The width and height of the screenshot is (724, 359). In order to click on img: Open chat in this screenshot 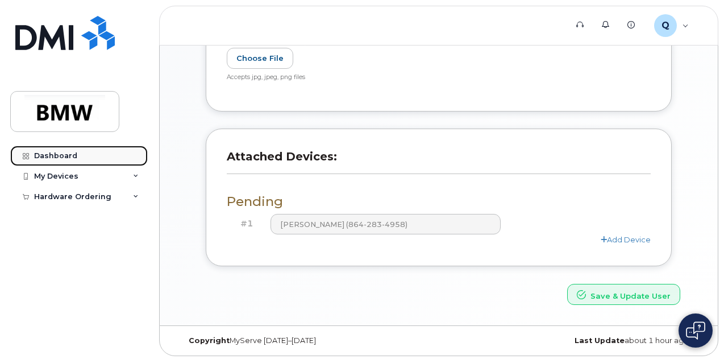, I will do `click(696, 330)`.